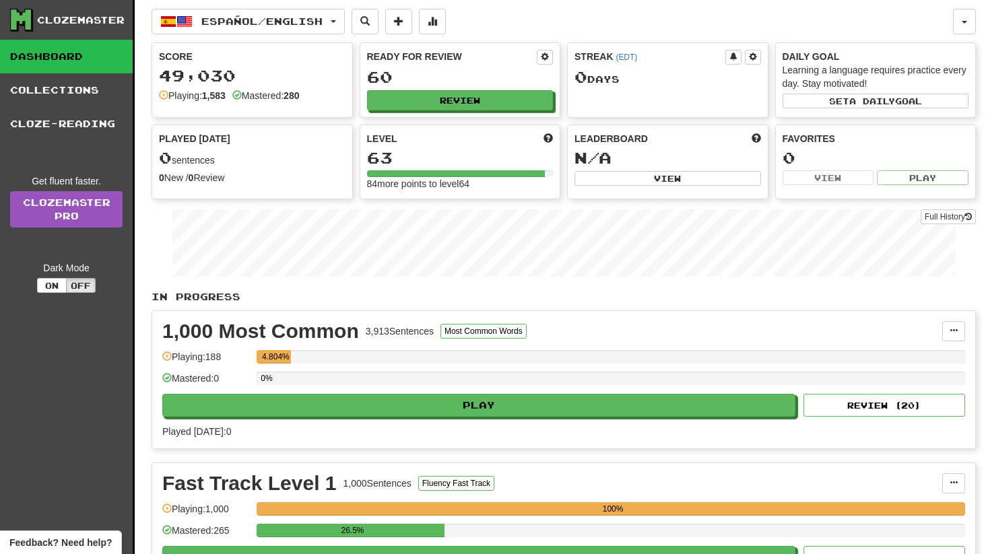  I want to click on p: In Progress, so click(564, 297).